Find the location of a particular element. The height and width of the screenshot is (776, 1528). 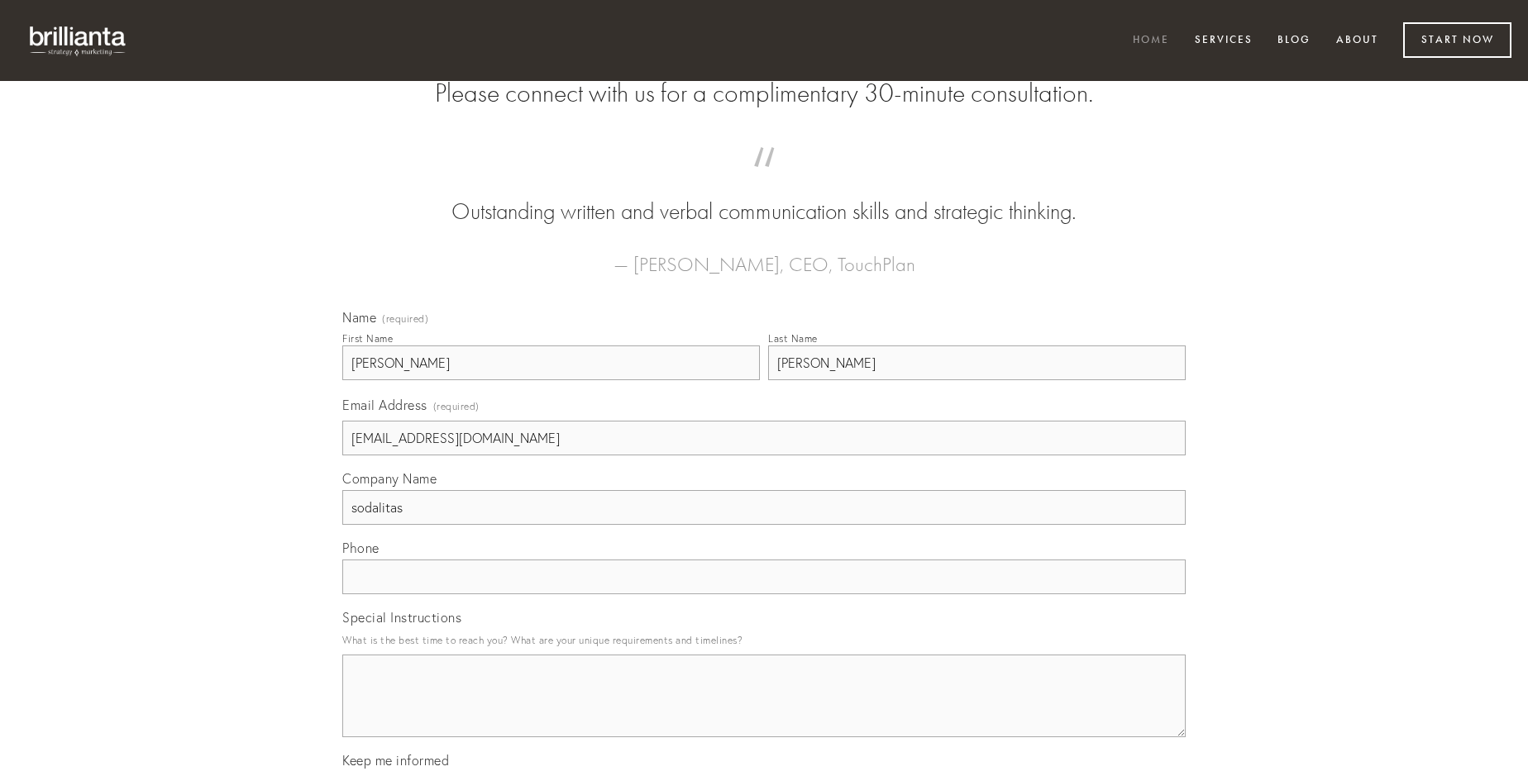

span: Email Address is located at coordinates (384, 405).